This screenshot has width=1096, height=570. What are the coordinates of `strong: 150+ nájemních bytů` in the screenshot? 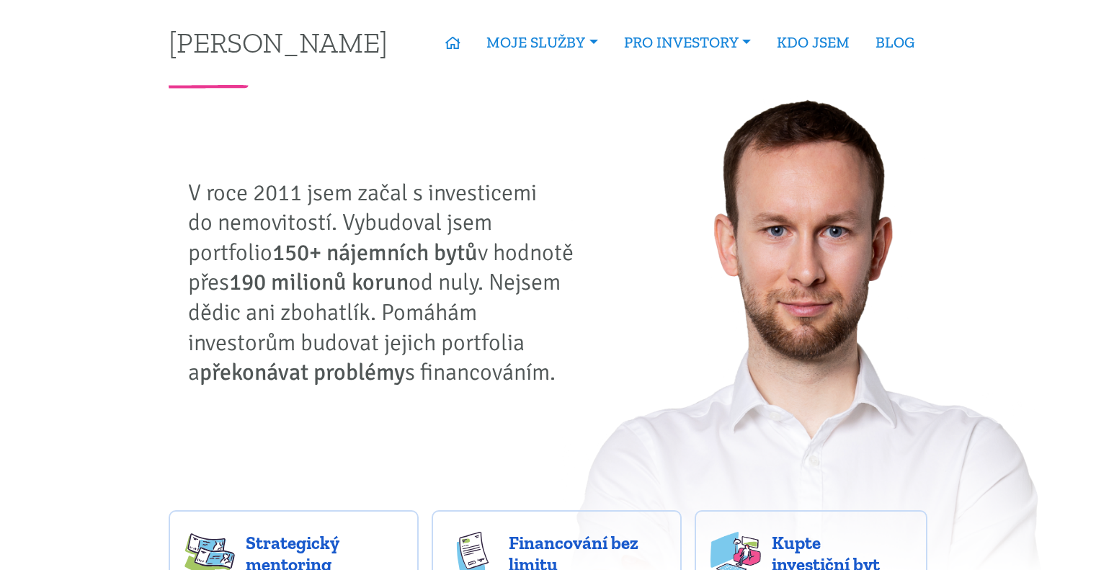 It's located at (375, 252).